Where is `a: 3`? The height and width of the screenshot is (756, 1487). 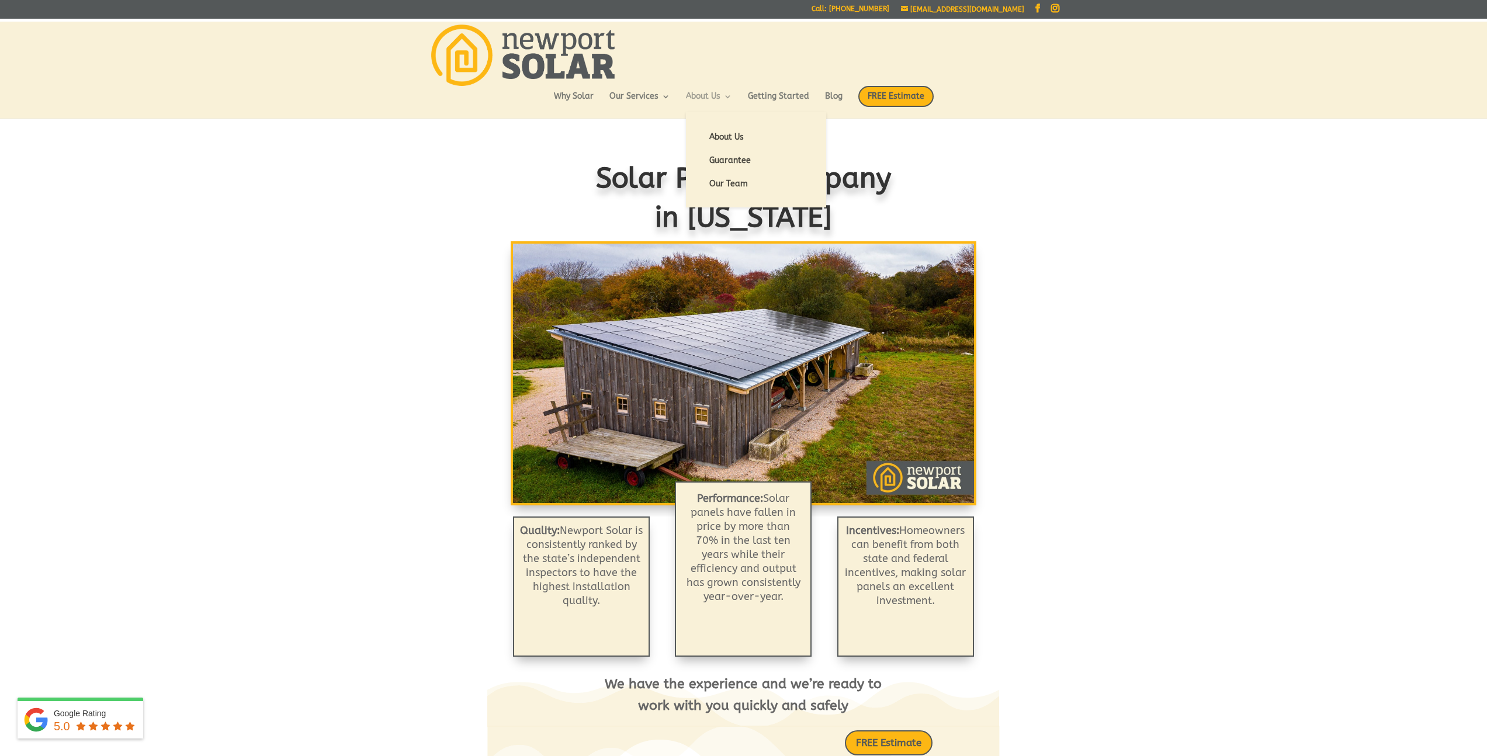 a: 3 is located at coordinates (748, 482).